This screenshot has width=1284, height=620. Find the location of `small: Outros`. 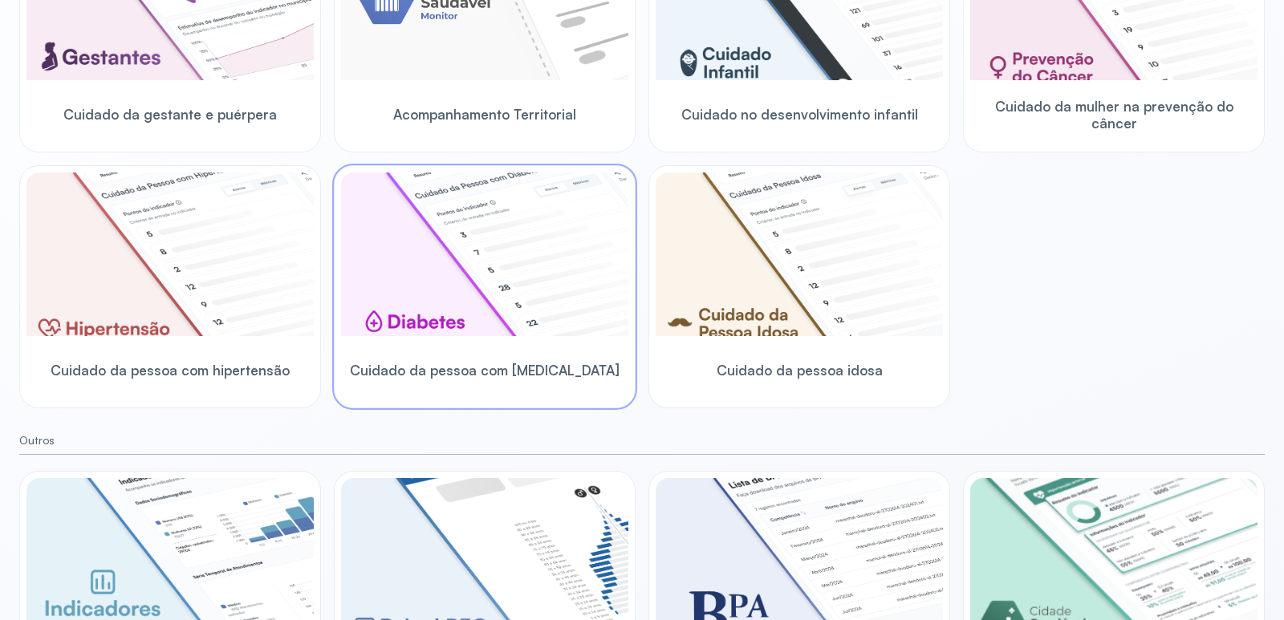

small: Outros is located at coordinates (642, 441).